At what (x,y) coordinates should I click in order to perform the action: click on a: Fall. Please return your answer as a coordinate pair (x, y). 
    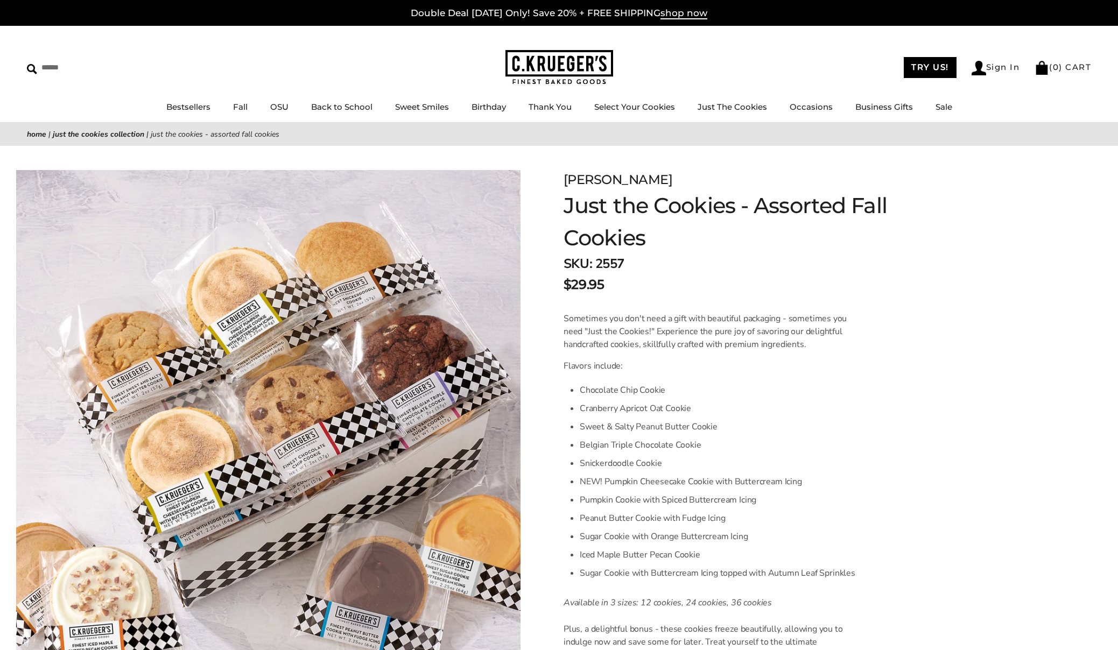
    Looking at the image, I should click on (240, 107).